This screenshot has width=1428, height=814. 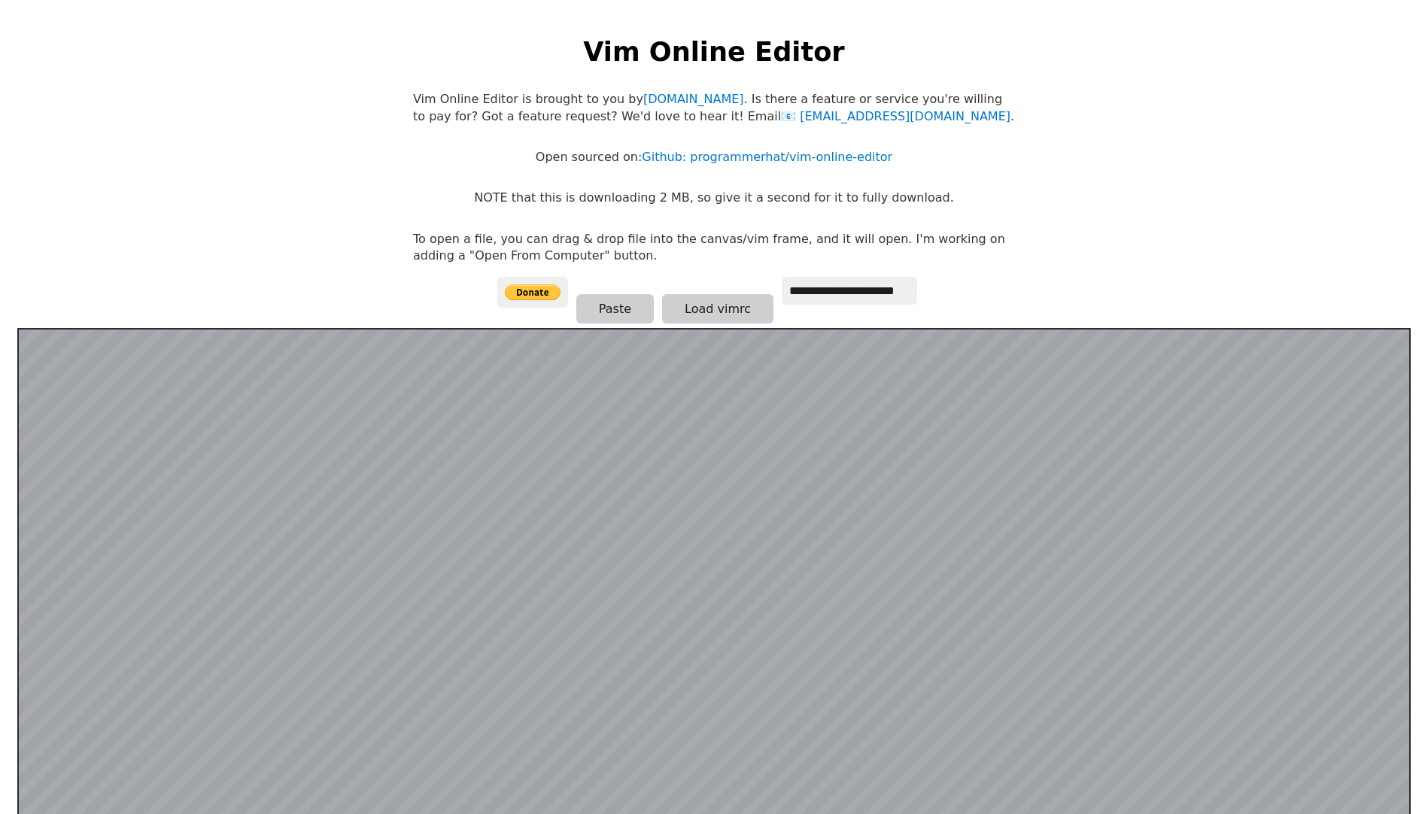 What do you see at coordinates (713, 51) in the screenshot?
I see `h1: Vim Online Editor` at bounding box center [713, 51].